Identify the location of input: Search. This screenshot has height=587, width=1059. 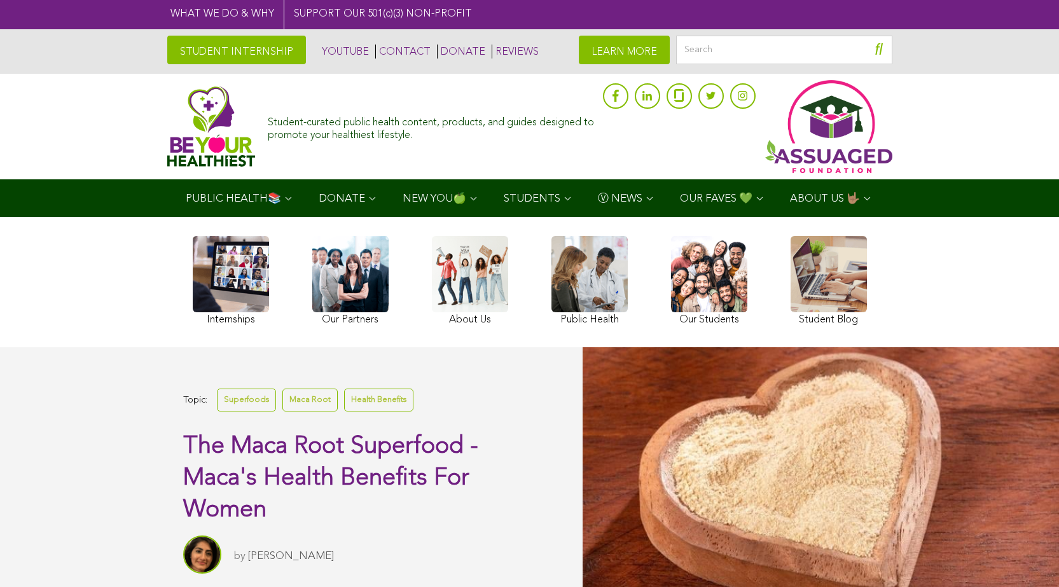
(784, 50).